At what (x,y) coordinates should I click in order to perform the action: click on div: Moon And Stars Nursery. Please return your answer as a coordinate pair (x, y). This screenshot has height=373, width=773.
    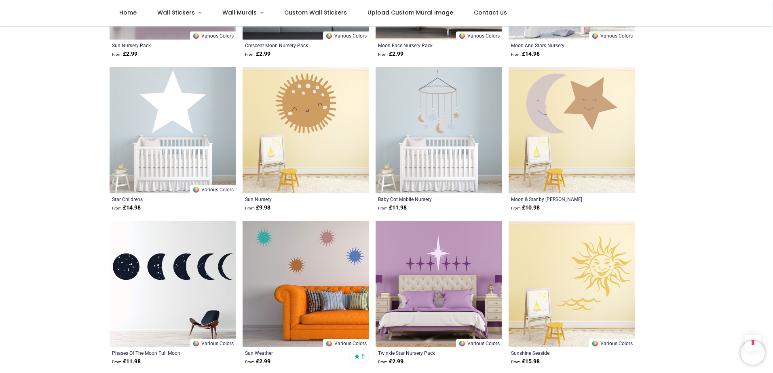
    Looking at the image, I should click on (559, 45).